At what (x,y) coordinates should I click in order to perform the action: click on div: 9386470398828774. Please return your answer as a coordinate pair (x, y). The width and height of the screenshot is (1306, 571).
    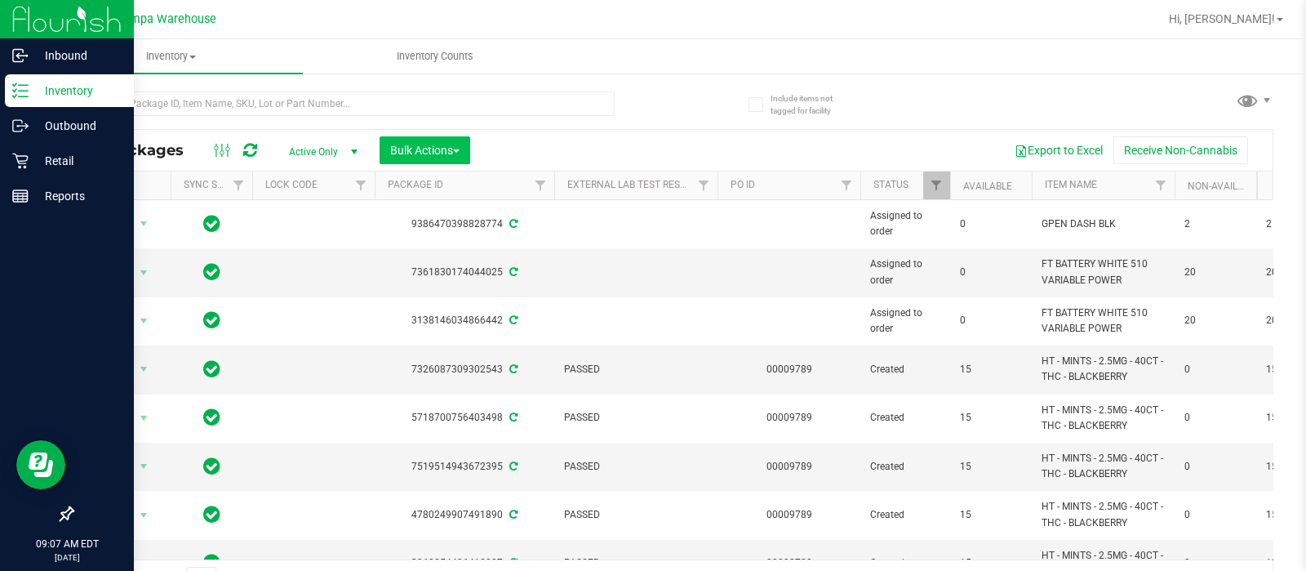
    Looking at the image, I should click on (465, 224).